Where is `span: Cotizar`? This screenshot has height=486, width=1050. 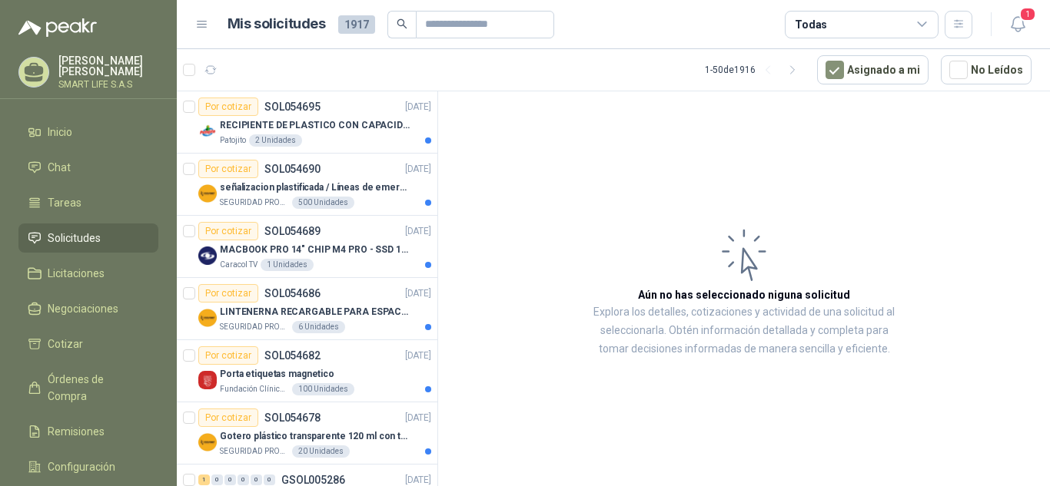
span: Cotizar is located at coordinates (65, 344).